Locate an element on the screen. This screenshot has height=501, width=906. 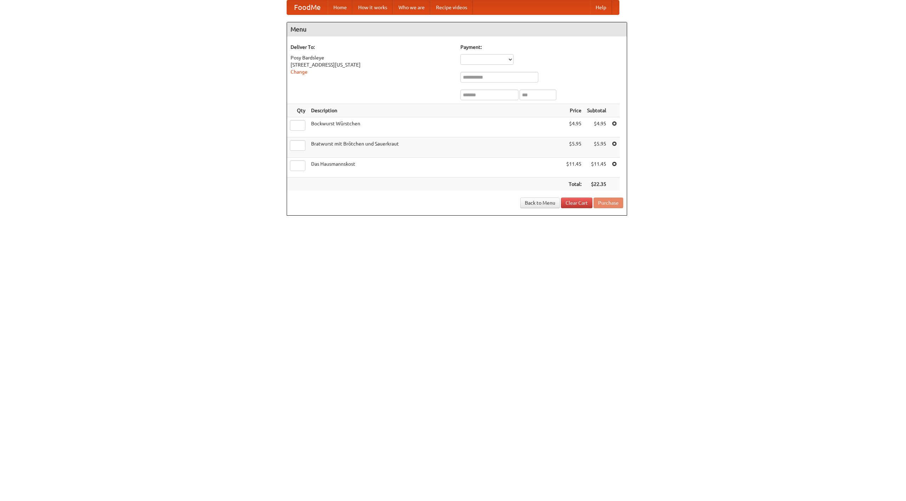
th: Subtotal is located at coordinates (597, 110).